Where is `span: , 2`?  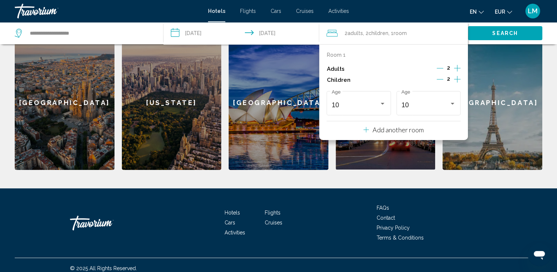
span: , 2 is located at coordinates (375, 33).